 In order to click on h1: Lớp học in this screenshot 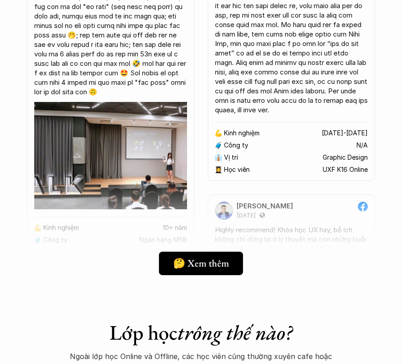, I will do `click(201, 332)`.